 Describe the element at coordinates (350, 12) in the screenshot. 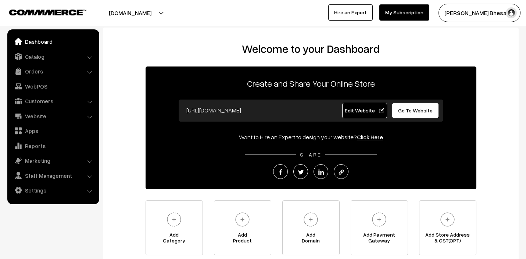

I see `a: Hire an Expert` at that location.